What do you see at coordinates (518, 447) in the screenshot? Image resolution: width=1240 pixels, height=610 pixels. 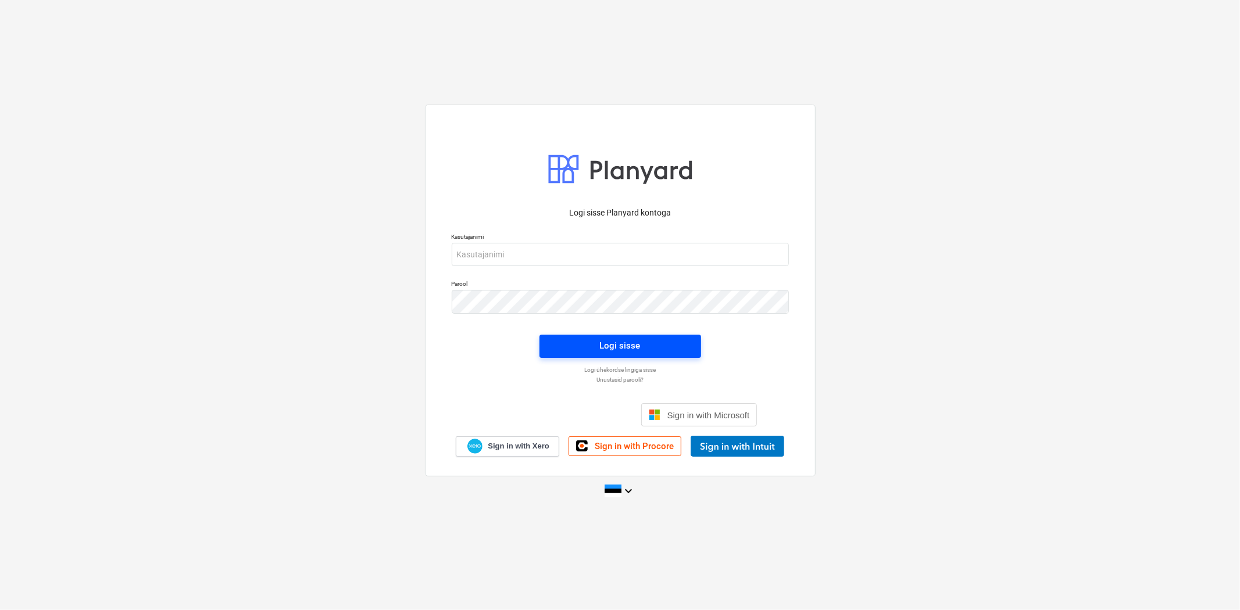 I see `span: Sign in with Xero` at bounding box center [518, 447].